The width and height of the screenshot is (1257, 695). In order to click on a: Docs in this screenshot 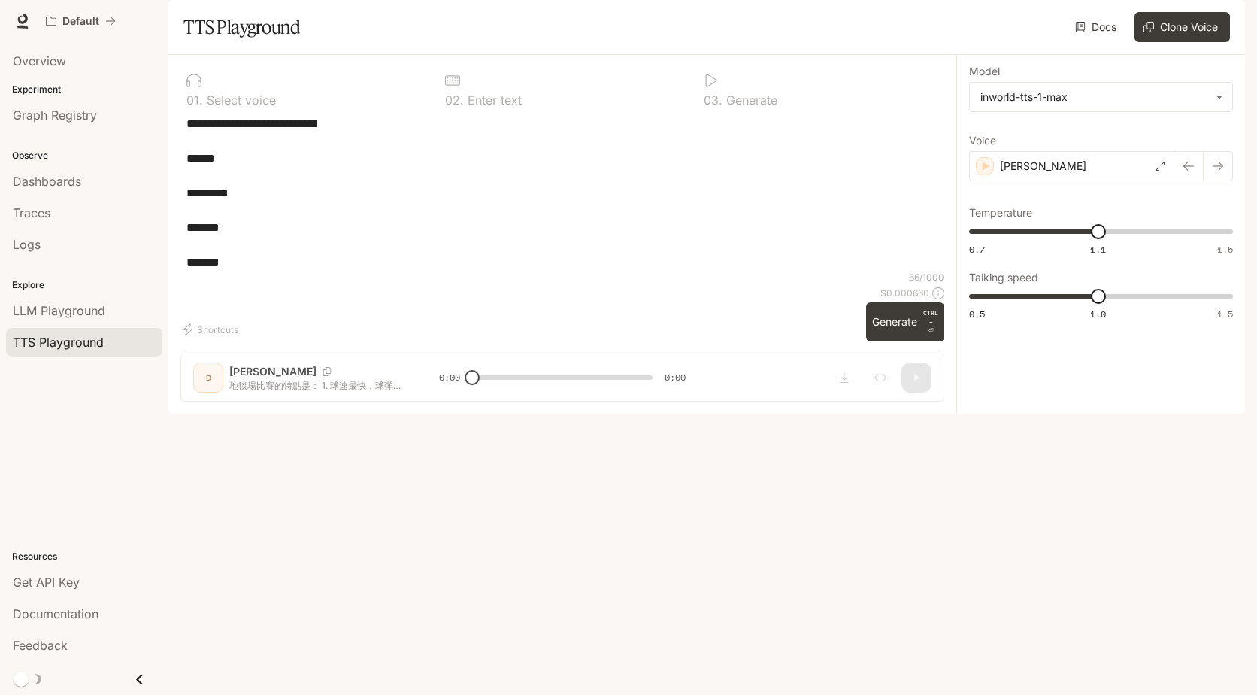, I will do `click(1097, 27)`.